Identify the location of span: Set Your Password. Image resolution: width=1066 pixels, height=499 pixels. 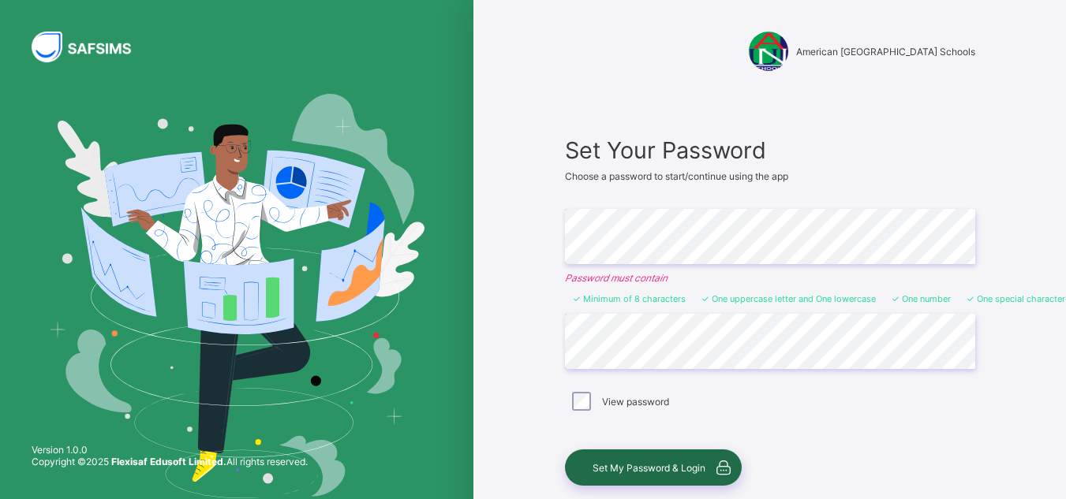
(770, 150).